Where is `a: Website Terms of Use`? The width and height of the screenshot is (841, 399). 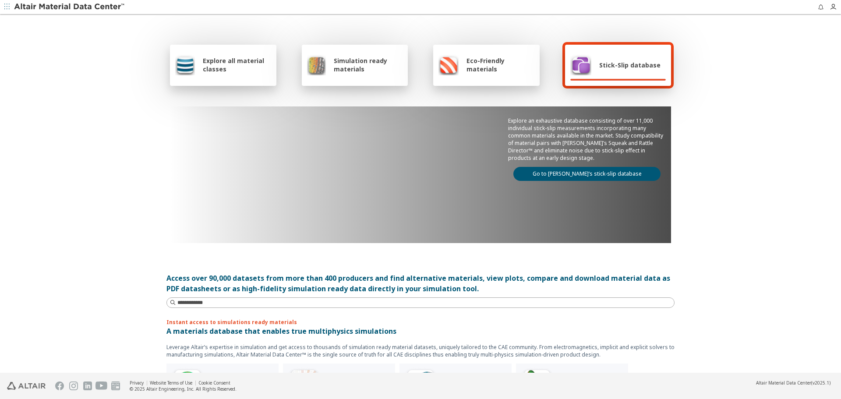
a: Website Terms of Use is located at coordinates (171, 383).